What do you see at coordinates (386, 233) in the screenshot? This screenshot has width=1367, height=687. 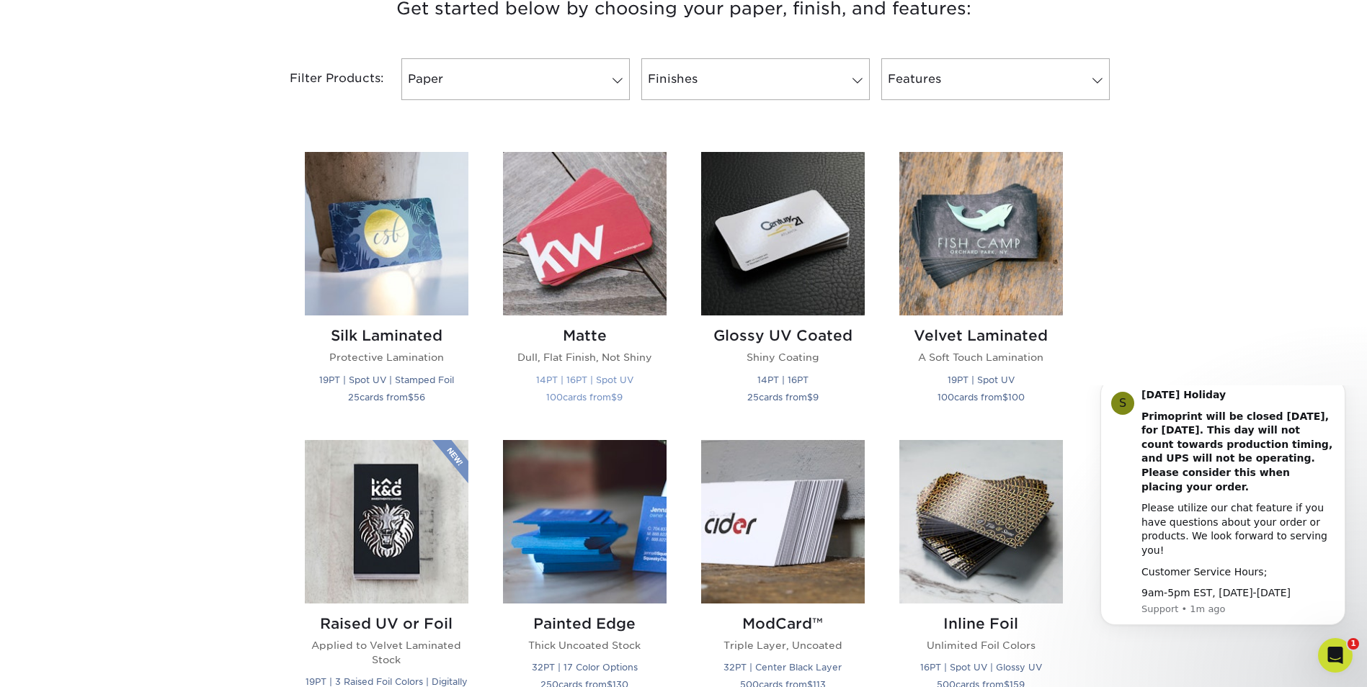 I see `img: Silk Laminated Business Cards` at bounding box center [386, 233].